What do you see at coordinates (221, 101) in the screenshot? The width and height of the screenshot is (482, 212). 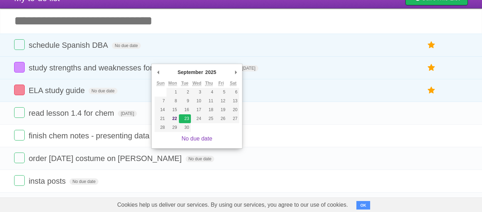 I see `button: 12` at bounding box center [221, 101].